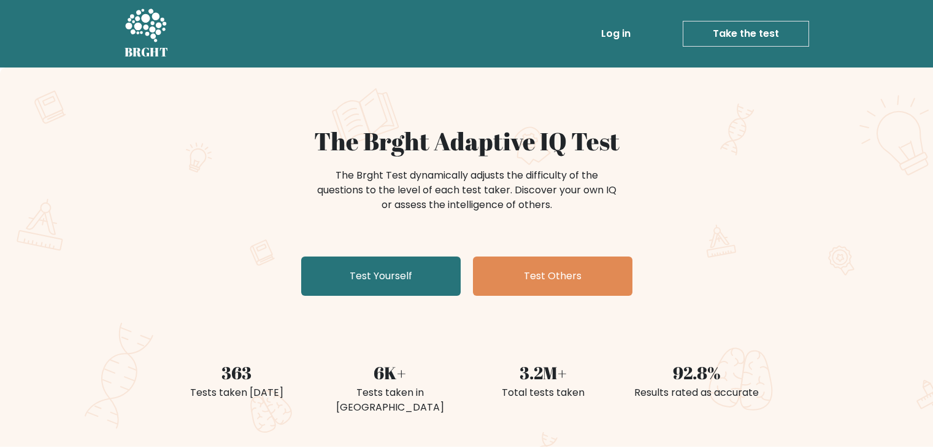 The height and width of the screenshot is (448, 933). I want to click on div: The Brght Test dynamically adjusts the difficulty of the questions to the level of each test take..., so click(467, 190).